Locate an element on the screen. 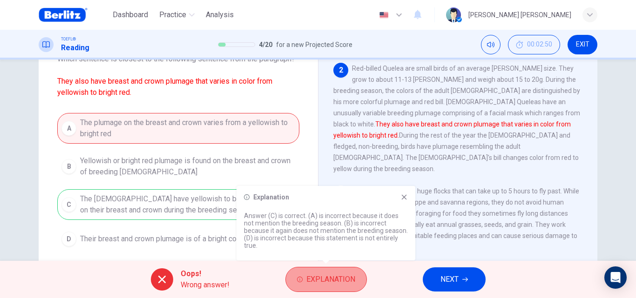 This screenshot has height=298, width=636. span: EXIT is located at coordinates (582, 45).